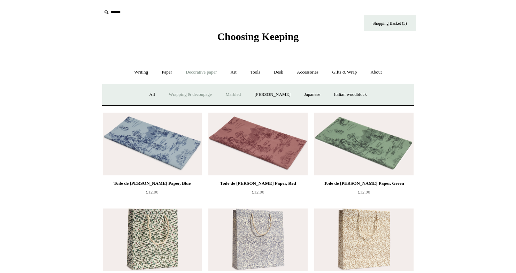  Describe the element at coordinates (258, 39) in the screenshot. I see `a: Choosing Keeping` at that location.